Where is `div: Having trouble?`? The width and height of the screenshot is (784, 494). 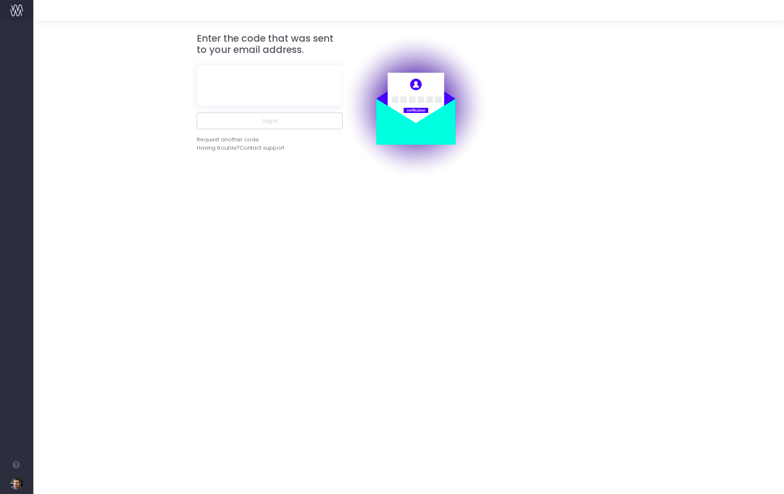
div: Having trouble? is located at coordinates (270, 148).